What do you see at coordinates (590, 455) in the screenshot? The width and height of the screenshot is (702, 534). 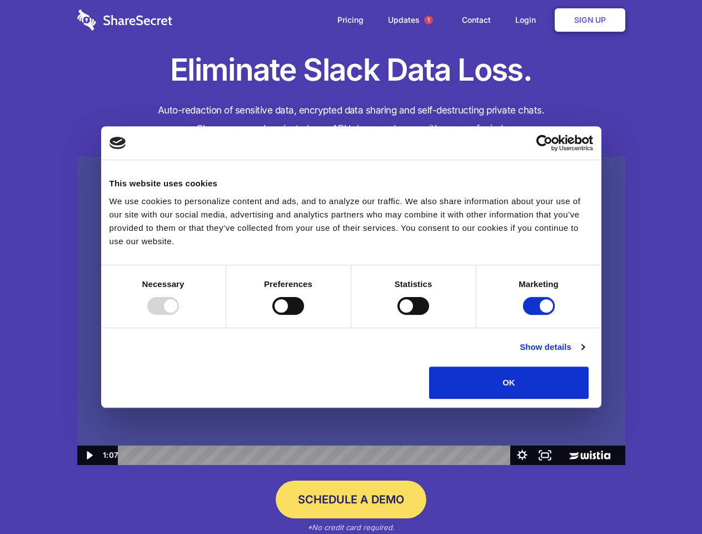 I see `a: Wistia Logo -- Learn More` at bounding box center [590, 455].